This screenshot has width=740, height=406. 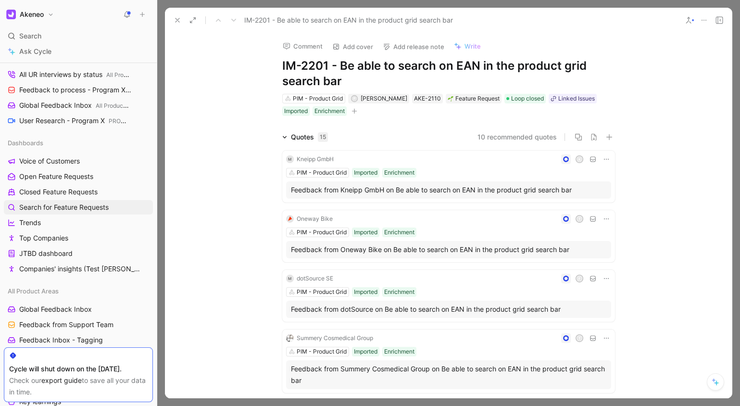 What do you see at coordinates (76, 90) in the screenshot?
I see `span: Feedback to process - Program X` at bounding box center [76, 90].